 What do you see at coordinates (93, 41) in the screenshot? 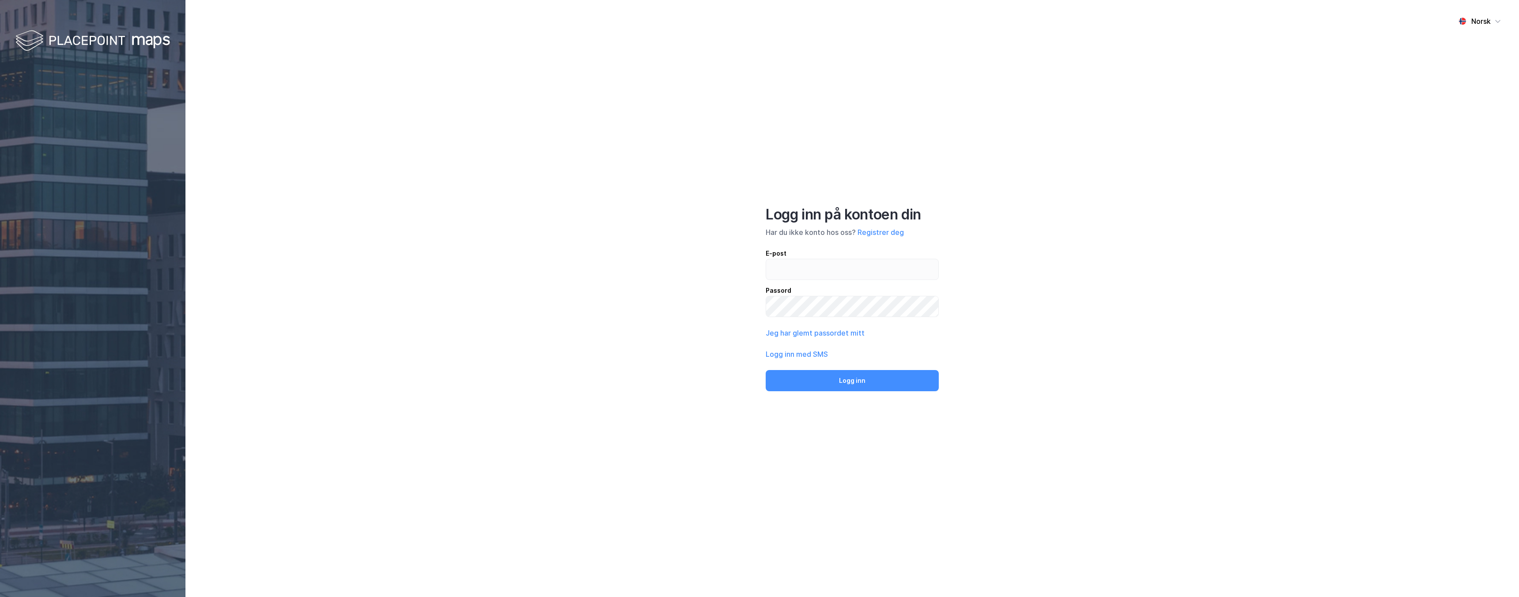
I see `img: logo-white.f07954bde2210d2a523dddb988cd2aa7.svg` at bounding box center [93, 41].